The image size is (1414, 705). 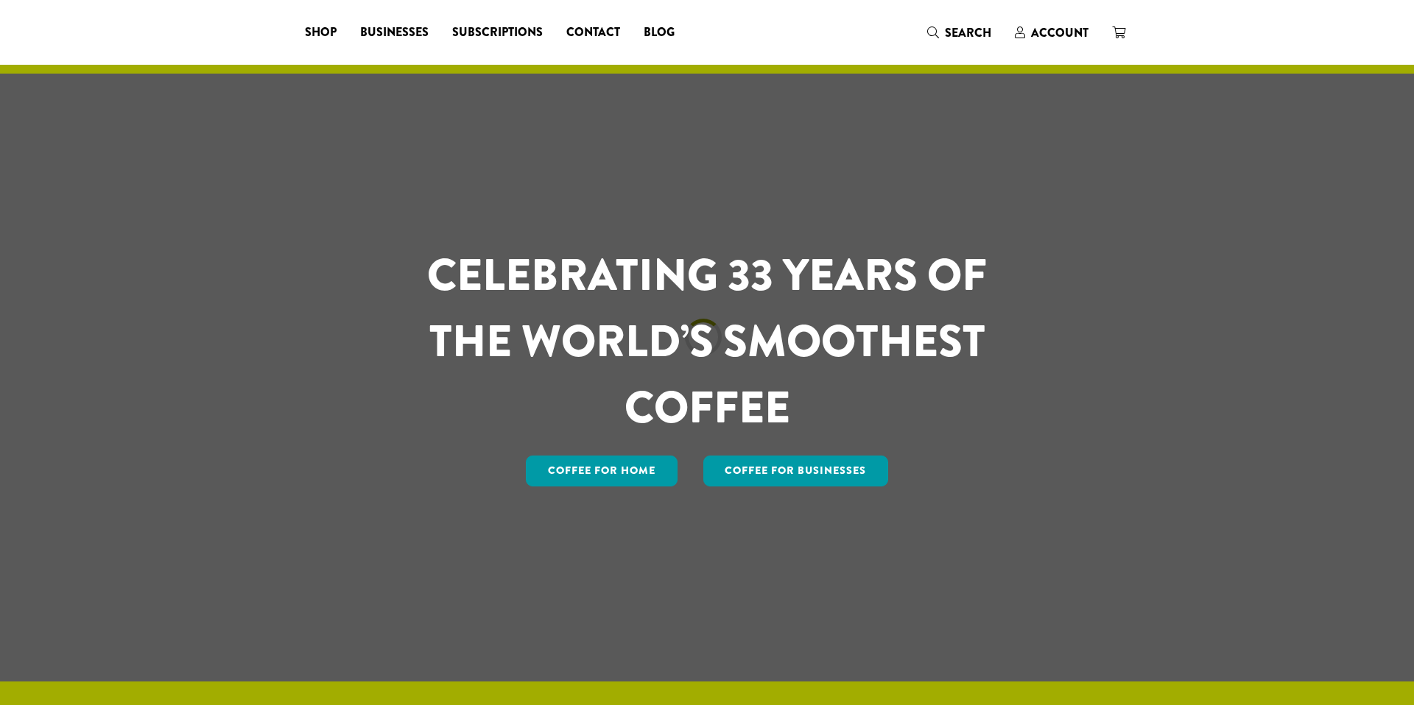 What do you see at coordinates (497, 32) in the screenshot?
I see `span: Subscriptions` at bounding box center [497, 32].